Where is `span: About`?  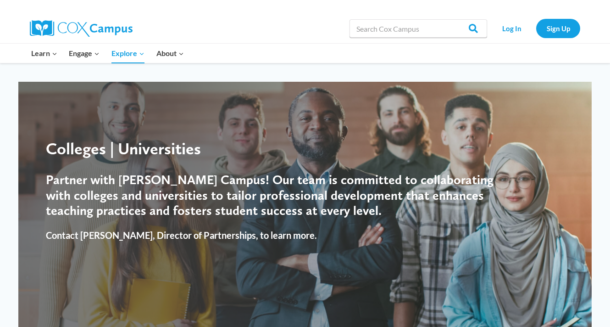 span: About is located at coordinates (170, 53).